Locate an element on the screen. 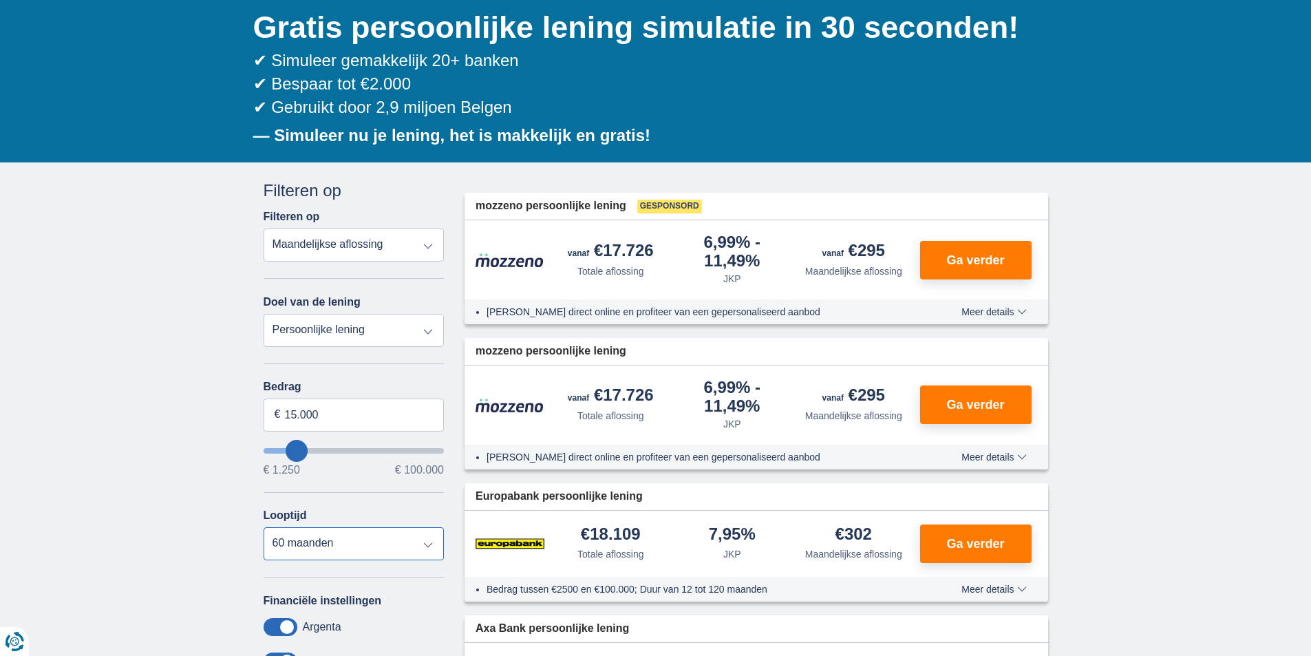  span: Europabank persoonlijke lening is located at coordinates (559, 496).